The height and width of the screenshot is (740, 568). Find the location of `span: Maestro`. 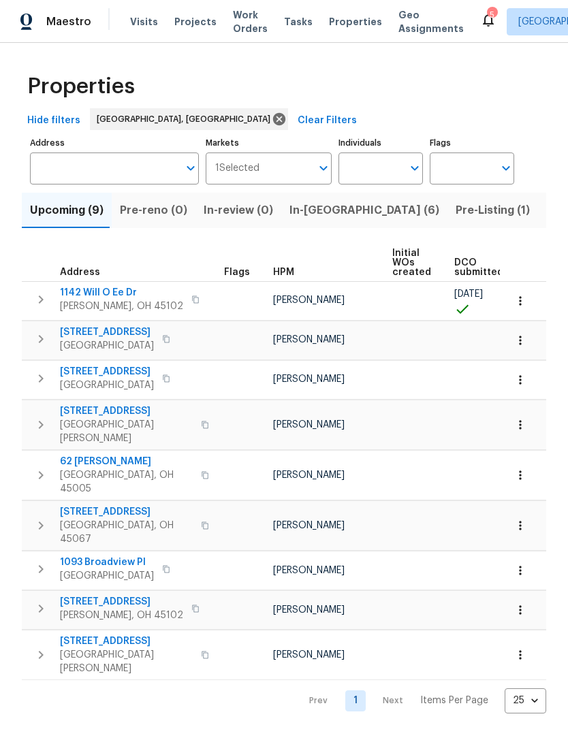

span: Maestro is located at coordinates (69, 22).